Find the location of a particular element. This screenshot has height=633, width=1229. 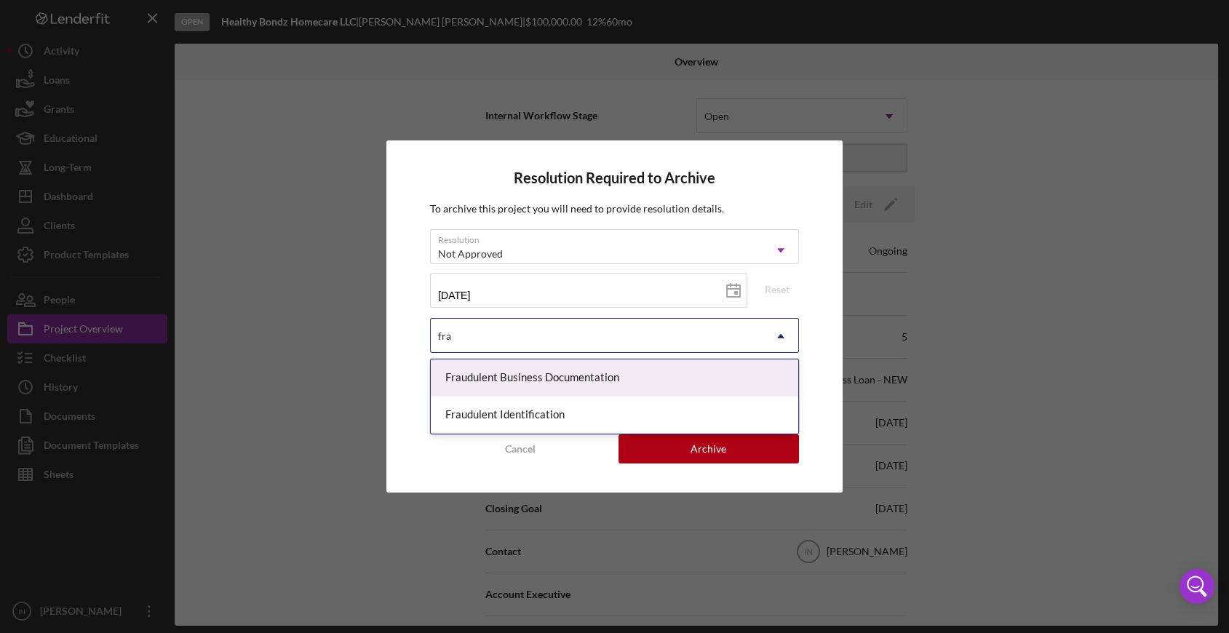

button: Cancel is located at coordinates (520, 449).